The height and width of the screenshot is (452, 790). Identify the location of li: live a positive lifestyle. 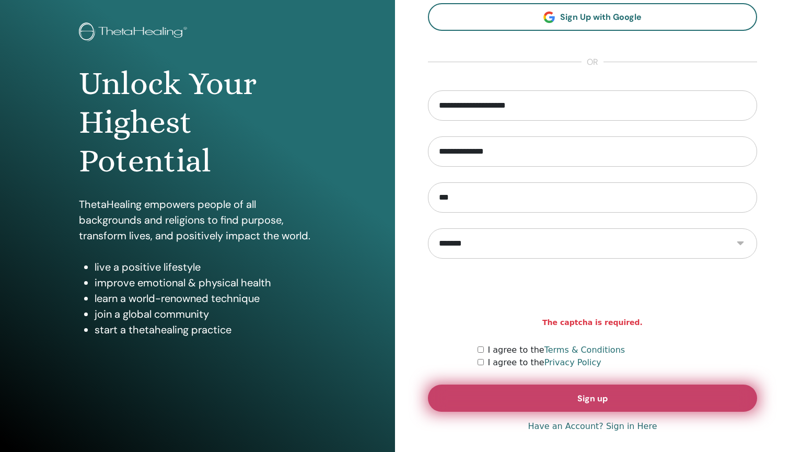
(205, 267).